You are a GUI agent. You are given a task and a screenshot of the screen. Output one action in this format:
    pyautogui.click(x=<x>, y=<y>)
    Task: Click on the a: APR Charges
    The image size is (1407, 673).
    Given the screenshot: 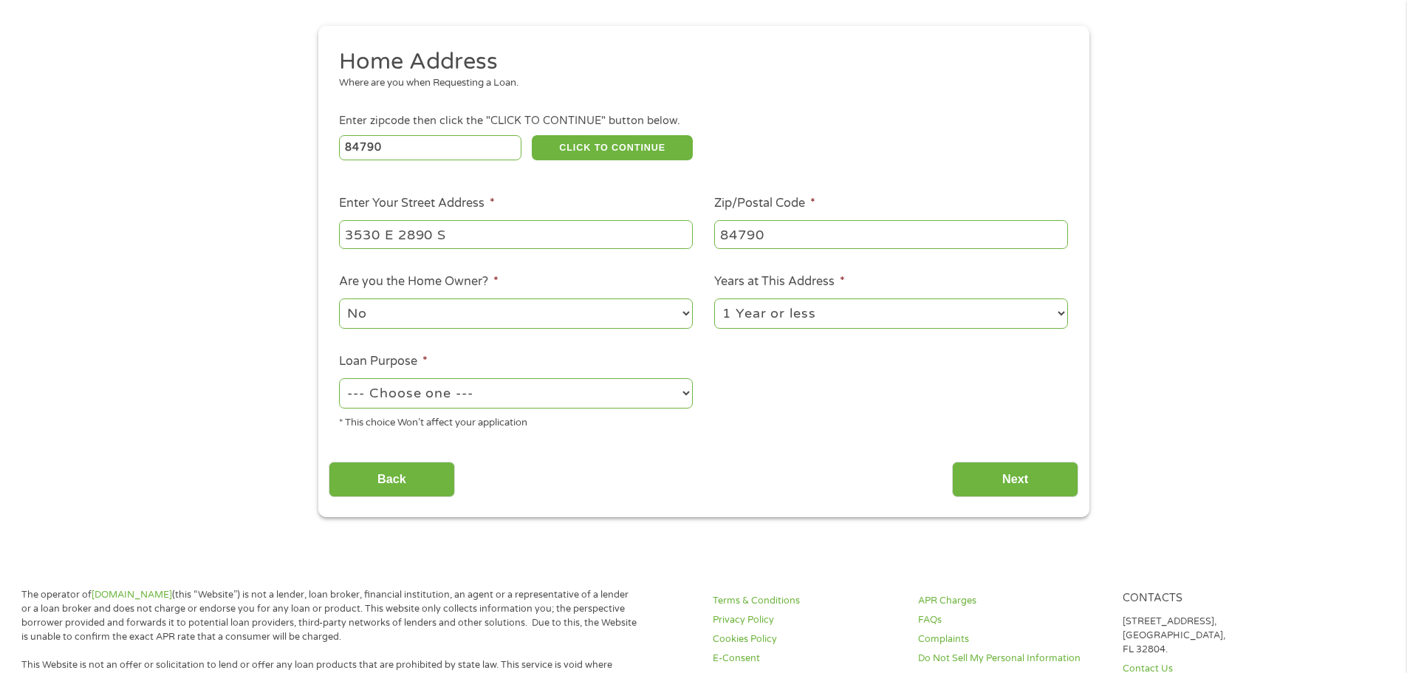 What is the action you would take?
    pyautogui.click(x=1012, y=600)
    